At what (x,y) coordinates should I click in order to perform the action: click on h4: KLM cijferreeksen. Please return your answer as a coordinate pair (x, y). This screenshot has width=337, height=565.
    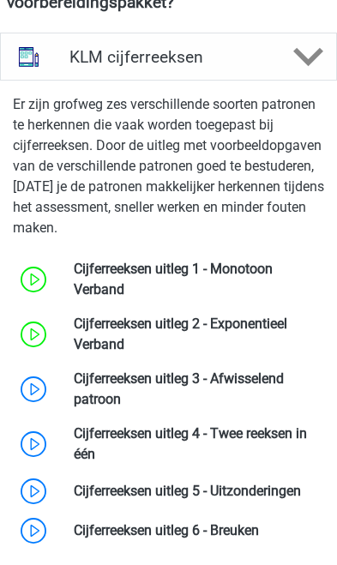
    Looking at the image, I should click on (168, 57).